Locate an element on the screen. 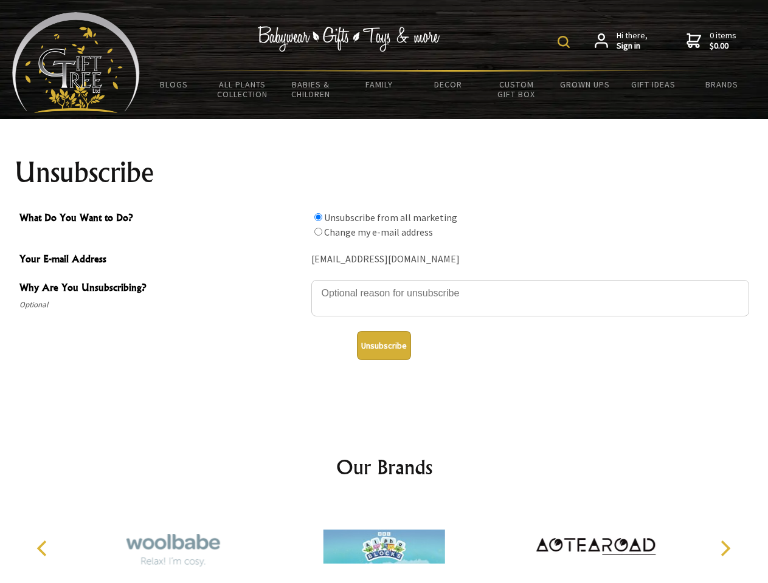  label: Change my e-mail address is located at coordinates (378, 232).